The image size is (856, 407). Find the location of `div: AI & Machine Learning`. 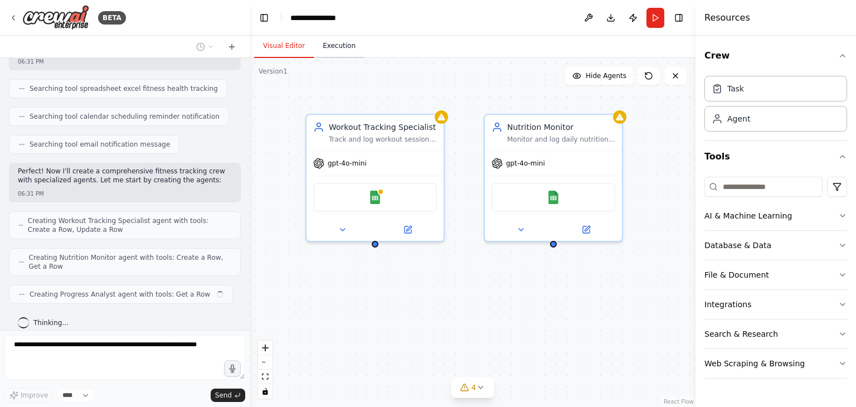

div: AI & Machine Learning is located at coordinates (748, 216).